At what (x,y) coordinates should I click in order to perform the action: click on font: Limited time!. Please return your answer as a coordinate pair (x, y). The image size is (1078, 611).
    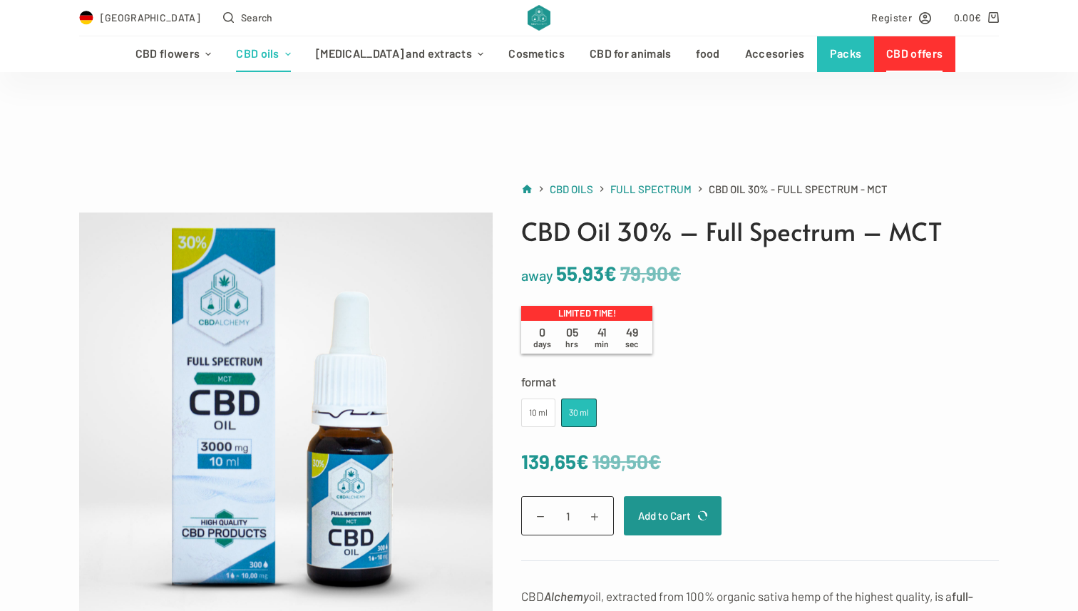
    Looking at the image, I should click on (587, 313).